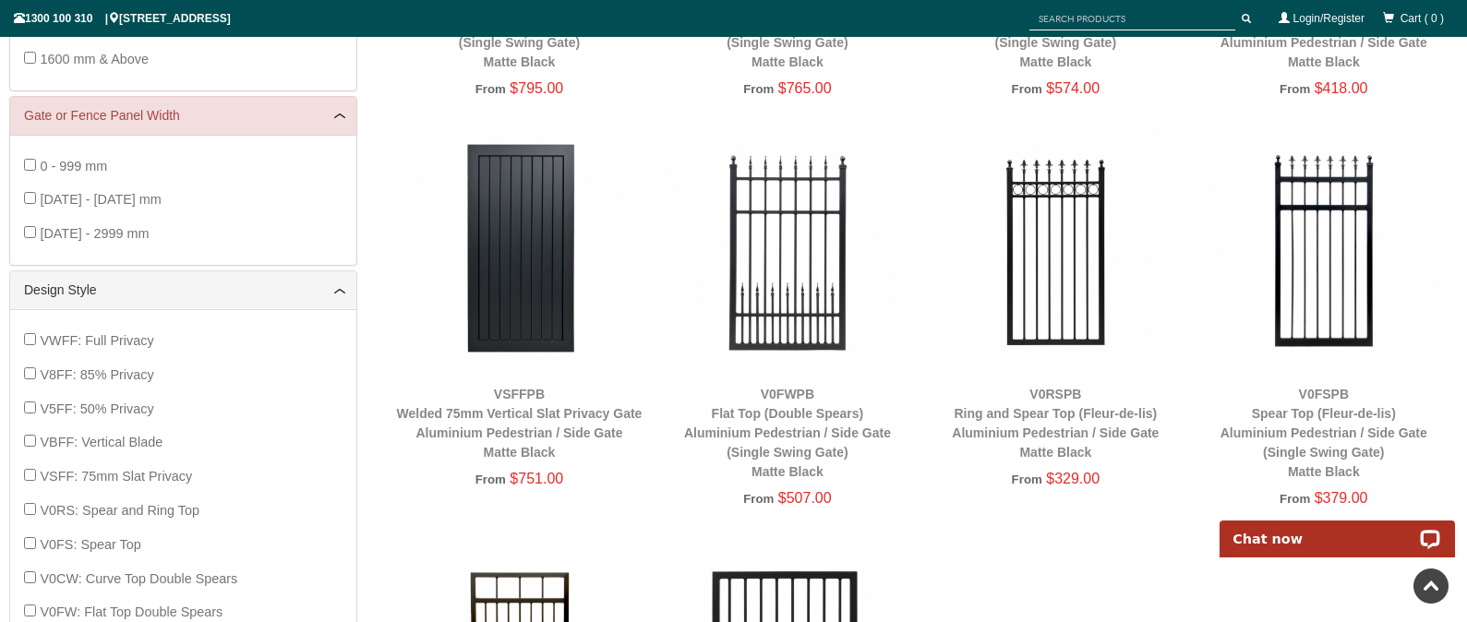 The height and width of the screenshot is (622, 1467). I want to click on span: $765.00, so click(805, 88).